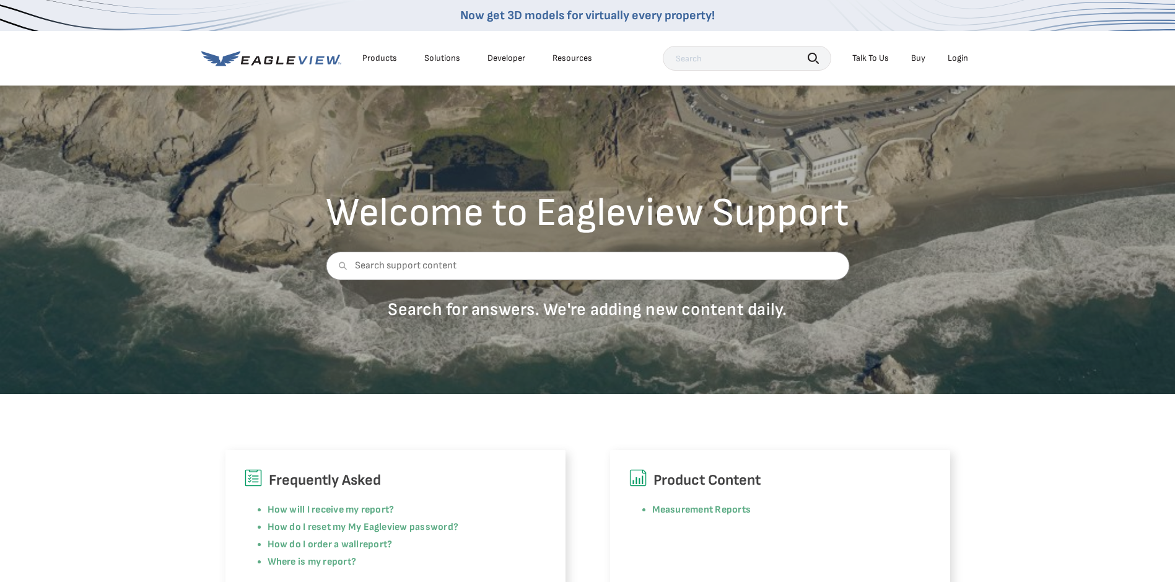 The image size is (1175, 582). Describe the element at coordinates (373, 544) in the screenshot. I see `a: report` at that location.